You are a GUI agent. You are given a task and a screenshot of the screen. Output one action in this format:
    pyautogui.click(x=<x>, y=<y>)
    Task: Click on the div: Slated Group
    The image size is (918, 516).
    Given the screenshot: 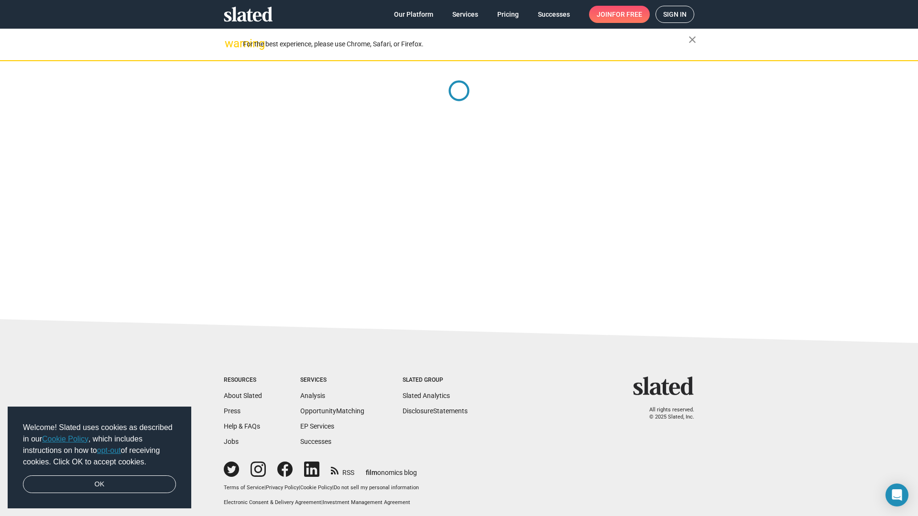 What is the action you would take?
    pyautogui.click(x=435, y=380)
    